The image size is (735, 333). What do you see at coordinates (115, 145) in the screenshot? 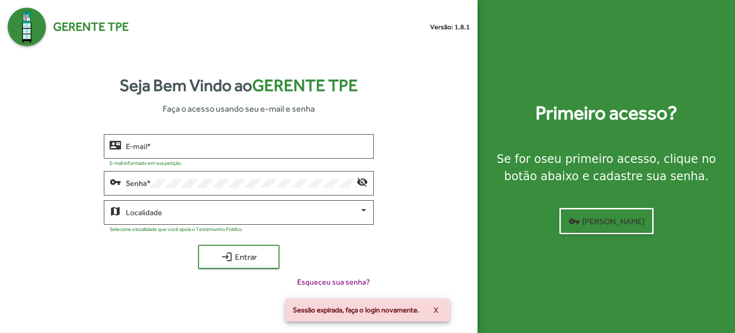
I see `mat-icon: contact_mail` at bounding box center [115, 145].